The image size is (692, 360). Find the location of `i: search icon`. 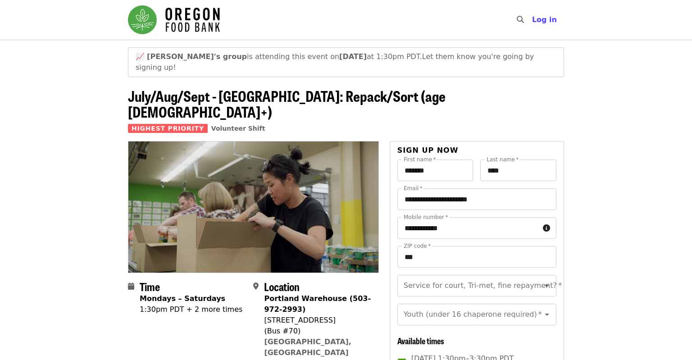

i: search icon is located at coordinates (520, 19).